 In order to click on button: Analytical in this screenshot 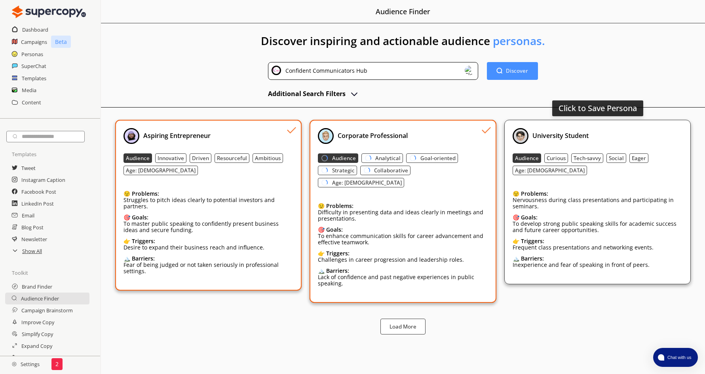, I will do `click(382, 158)`.